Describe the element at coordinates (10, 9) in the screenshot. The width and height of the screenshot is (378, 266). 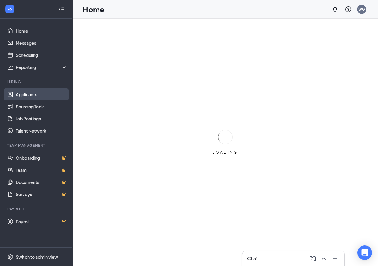
I see `svg: WorkstreamLogo` at that location.